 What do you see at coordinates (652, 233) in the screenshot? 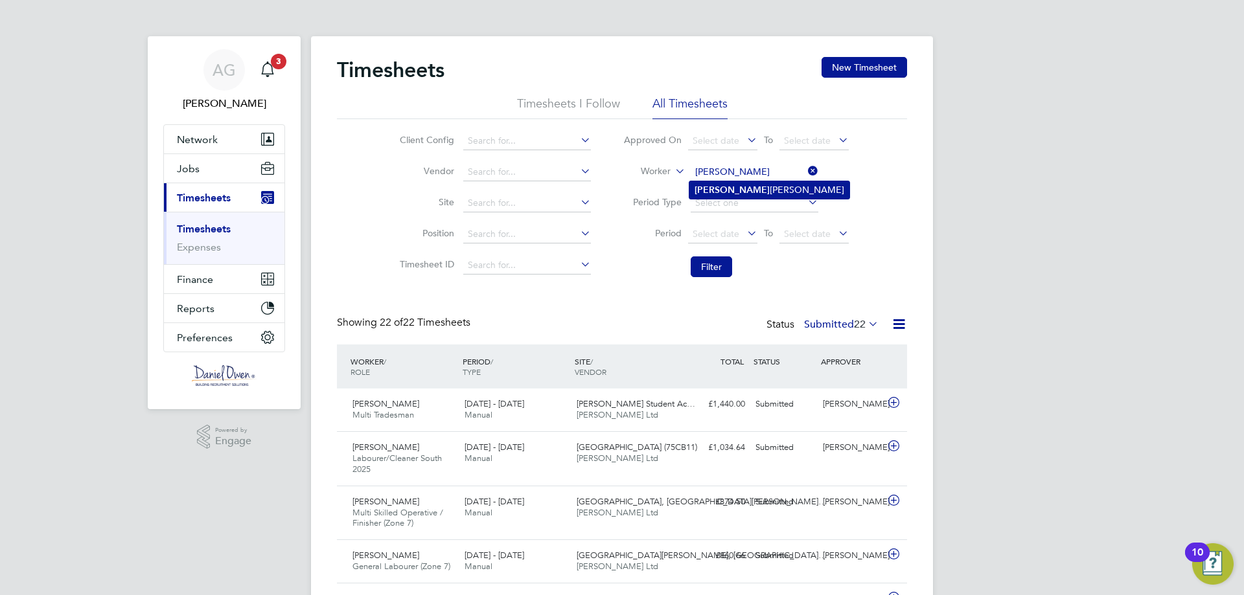
I see `label: Period` at bounding box center [652, 233].